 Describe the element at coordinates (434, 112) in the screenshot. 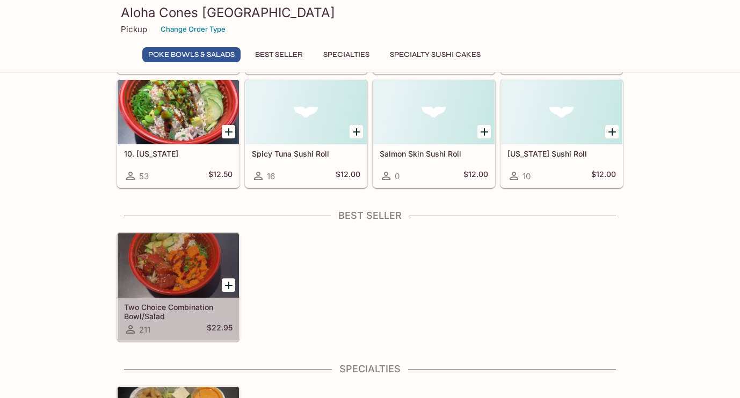

I see `div: Salmon Skin Sushi Roll` at that location.